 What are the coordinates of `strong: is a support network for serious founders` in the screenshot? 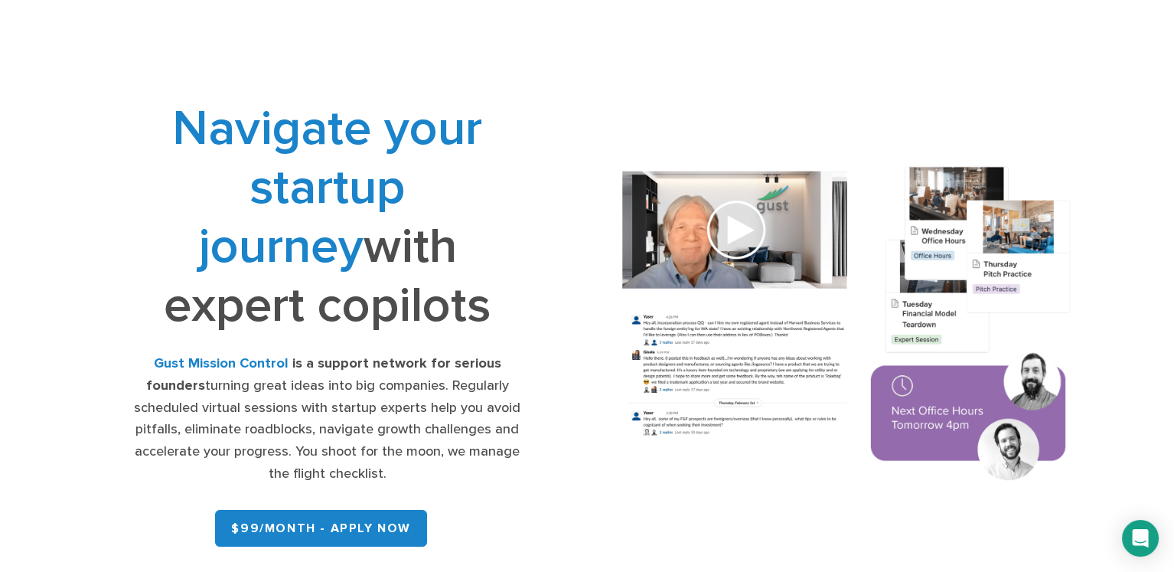 It's located at (324, 374).